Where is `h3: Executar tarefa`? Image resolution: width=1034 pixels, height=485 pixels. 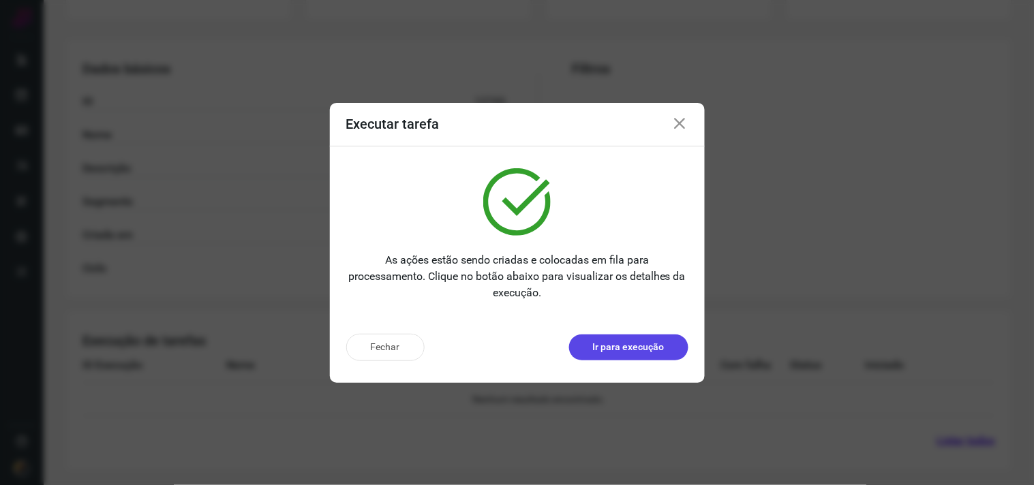
h3: Executar tarefa is located at coordinates (393, 124).